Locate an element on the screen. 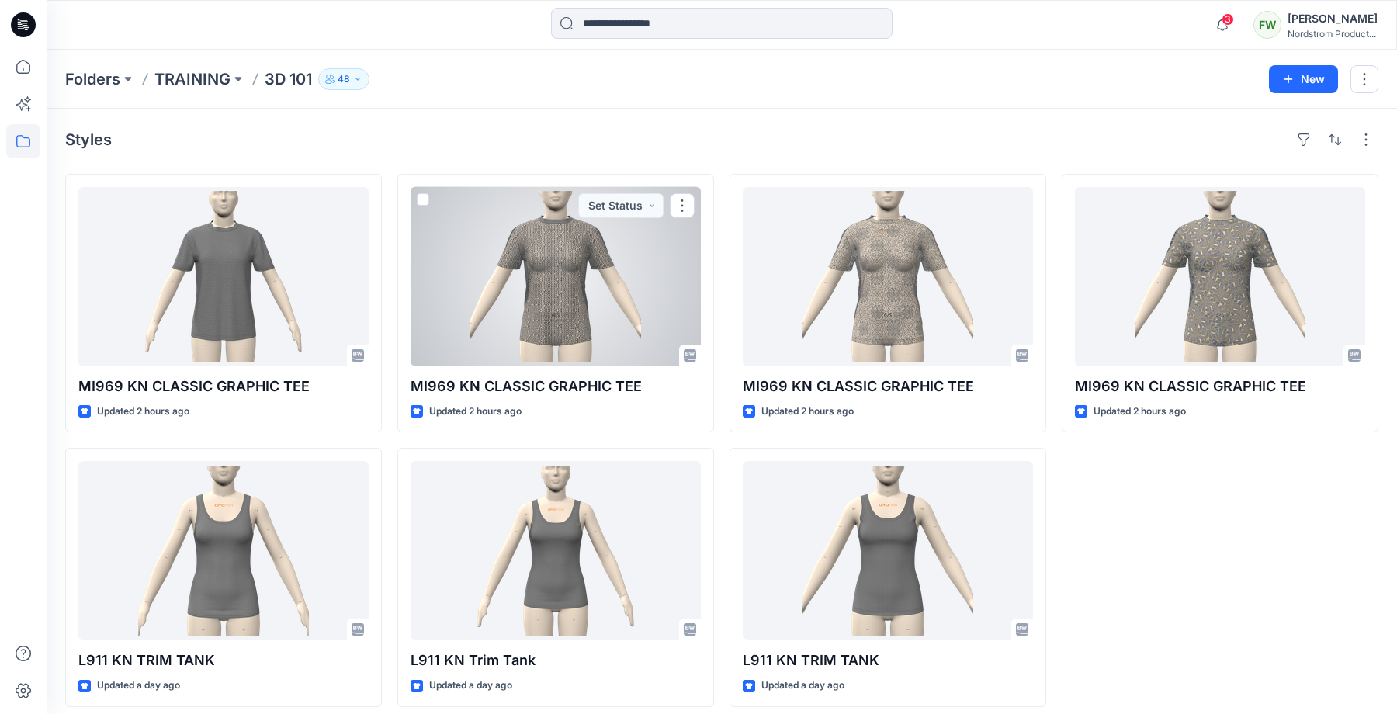 The height and width of the screenshot is (714, 1397). div: Nordstrom Product... is located at coordinates (1333, 33).